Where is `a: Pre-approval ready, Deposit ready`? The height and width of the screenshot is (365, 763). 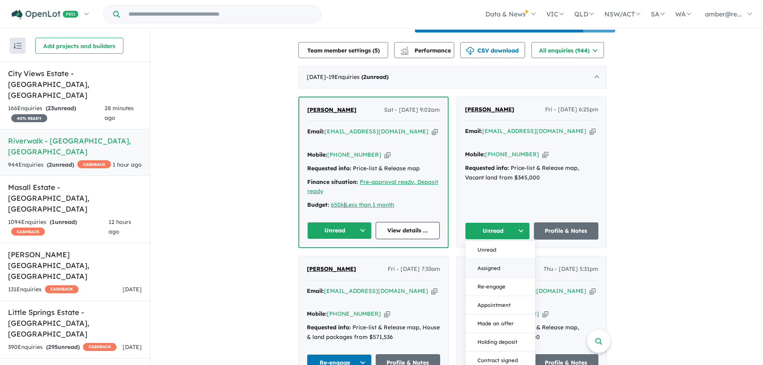 a: Pre-approval ready, Deposit ready is located at coordinates (373, 187).